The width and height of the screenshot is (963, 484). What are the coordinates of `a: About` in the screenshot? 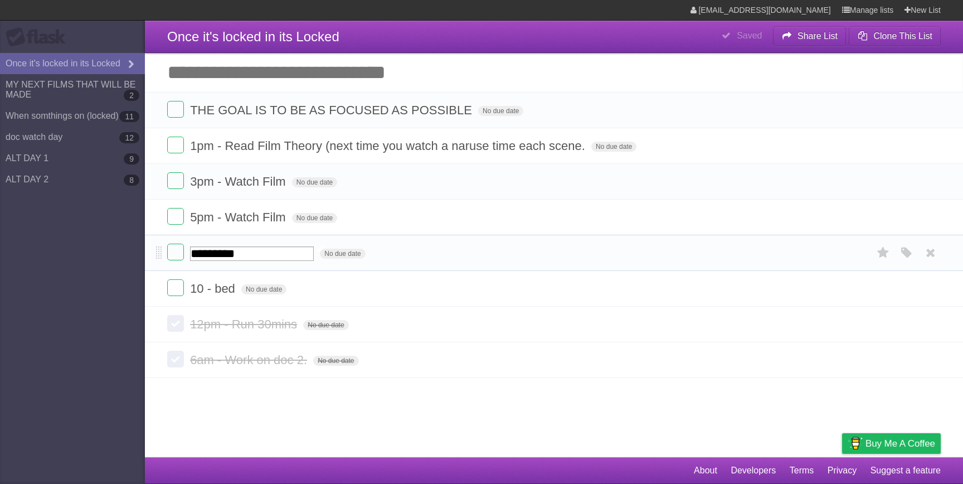 It's located at (706, 471).